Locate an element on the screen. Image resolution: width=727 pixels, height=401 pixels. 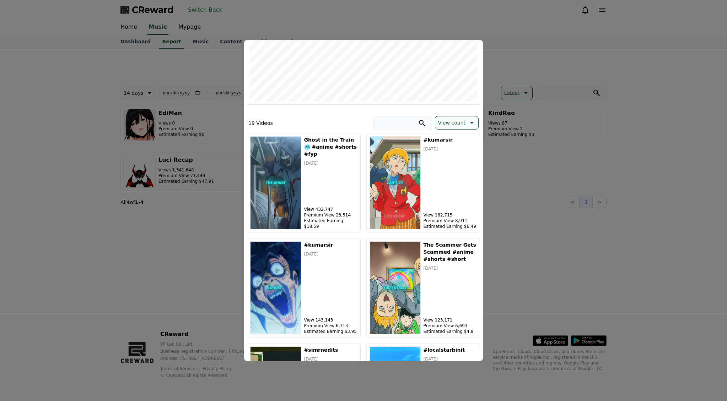
p: Estimated Earning $3.95 is located at coordinates (331, 332).